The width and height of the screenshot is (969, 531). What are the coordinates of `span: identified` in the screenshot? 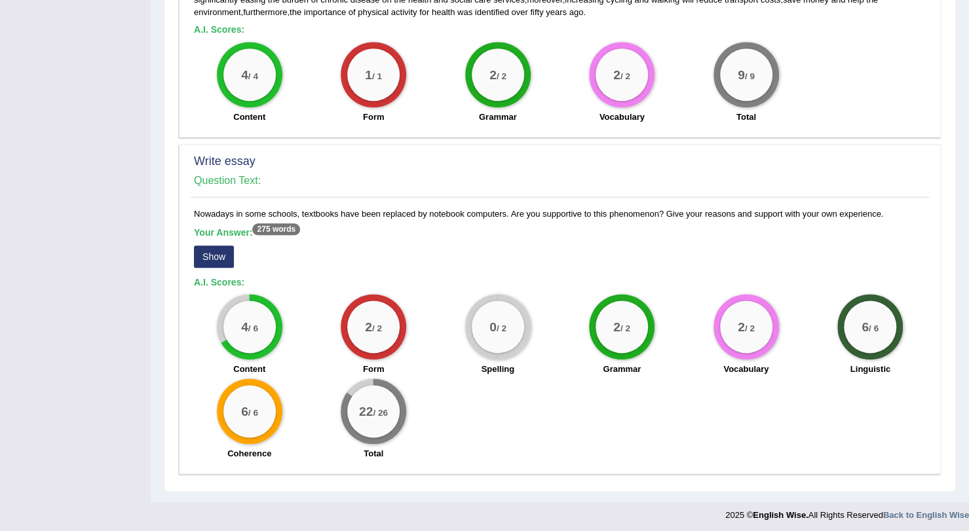 It's located at (492, 12).